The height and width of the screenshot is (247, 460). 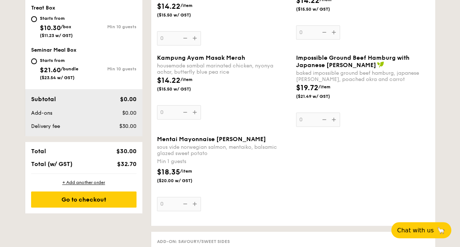 What do you see at coordinates (42, 113) in the screenshot?
I see `span: Add-ons` at bounding box center [42, 113].